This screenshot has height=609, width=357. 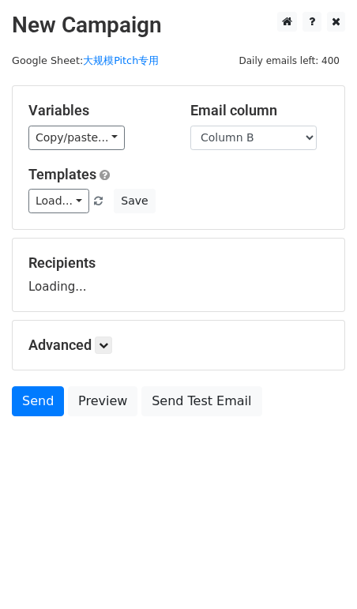 I want to click on a: Templates, so click(x=62, y=174).